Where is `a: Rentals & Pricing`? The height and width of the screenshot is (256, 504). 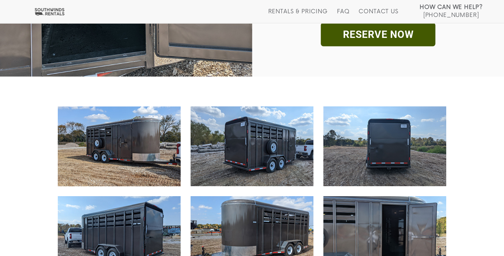 a: Rentals & Pricing is located at coordinates (298, 16).